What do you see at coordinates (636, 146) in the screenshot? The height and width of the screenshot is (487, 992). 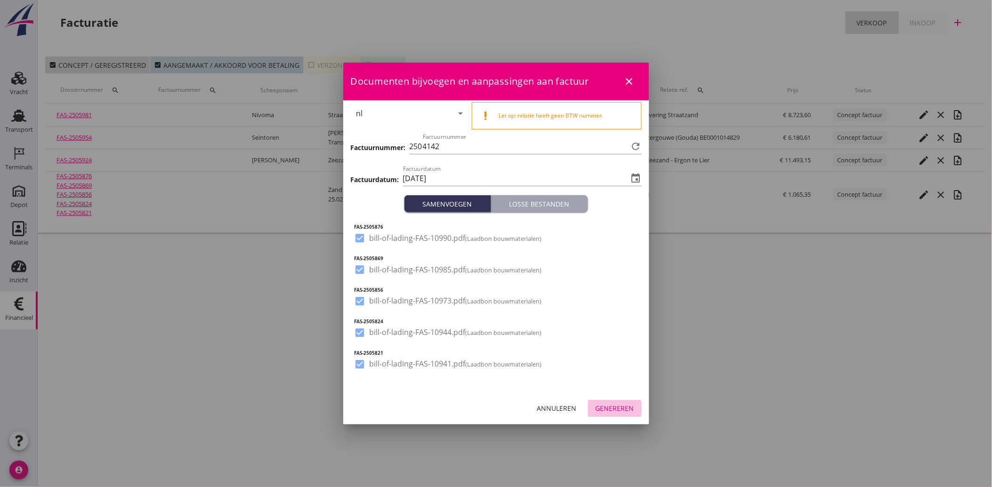 I see `i: refresh` at bounding box center [636, 146].